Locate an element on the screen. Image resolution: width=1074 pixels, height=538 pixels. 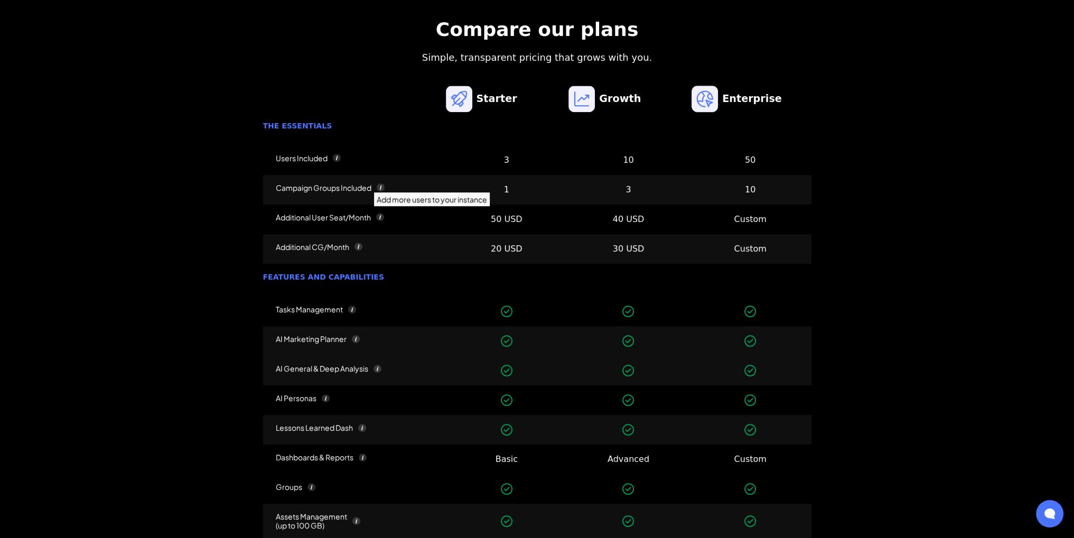
h2: Enterprise is located at coordinates (752, 99).